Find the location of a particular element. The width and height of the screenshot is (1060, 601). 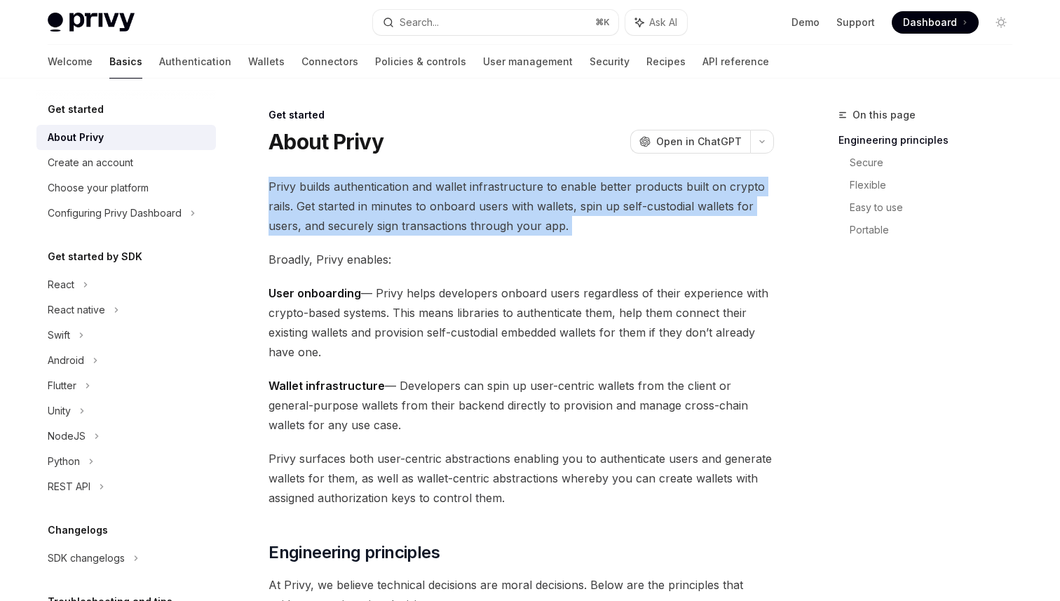

button: Ask AI is located at coordinates (656, 22).